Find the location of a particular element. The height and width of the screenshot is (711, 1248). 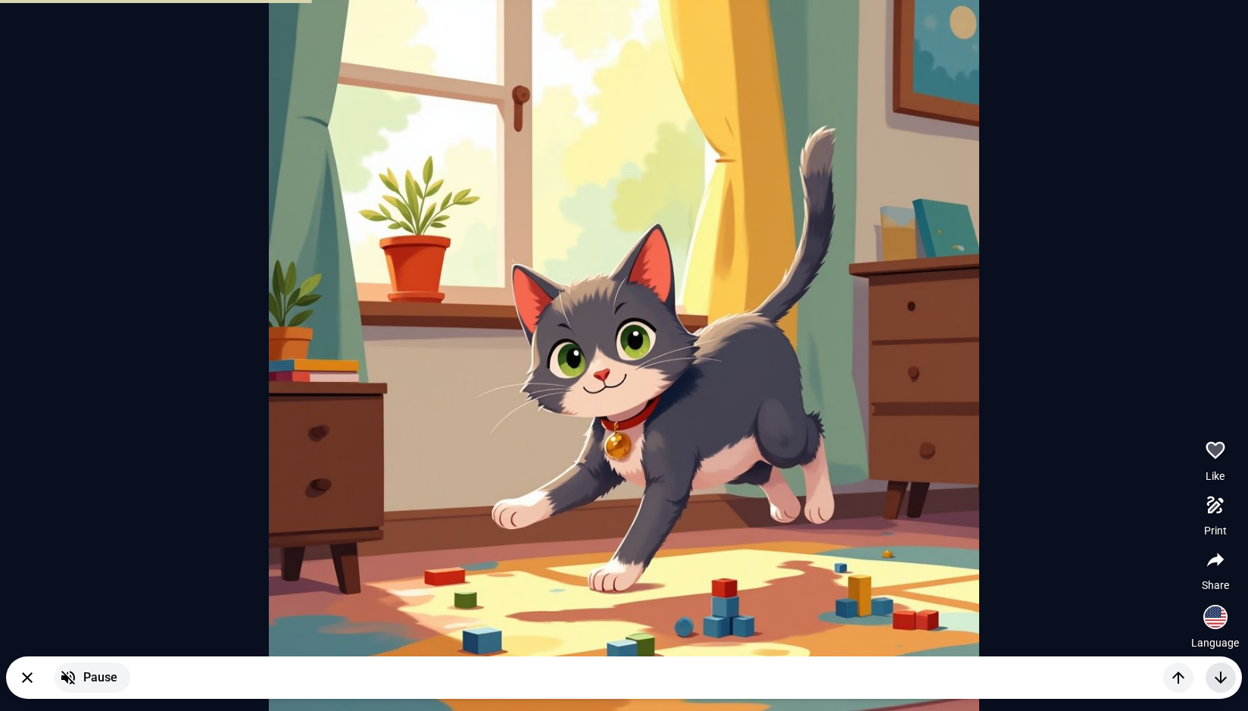

p: Language is located at coordinates (1215, 642).